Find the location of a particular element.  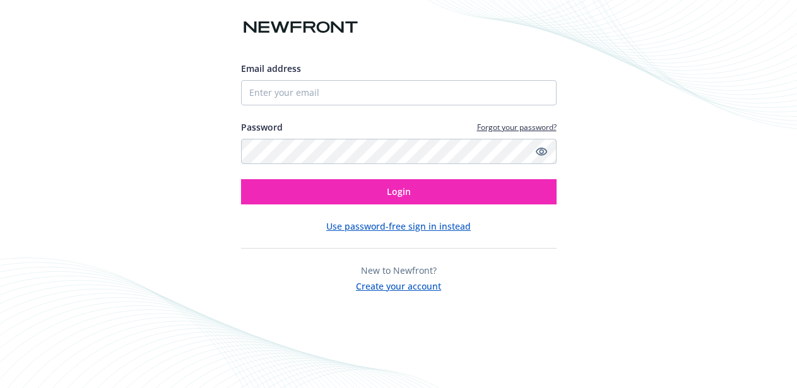

a: Forgot your password? is located at coordinates (517, 127).